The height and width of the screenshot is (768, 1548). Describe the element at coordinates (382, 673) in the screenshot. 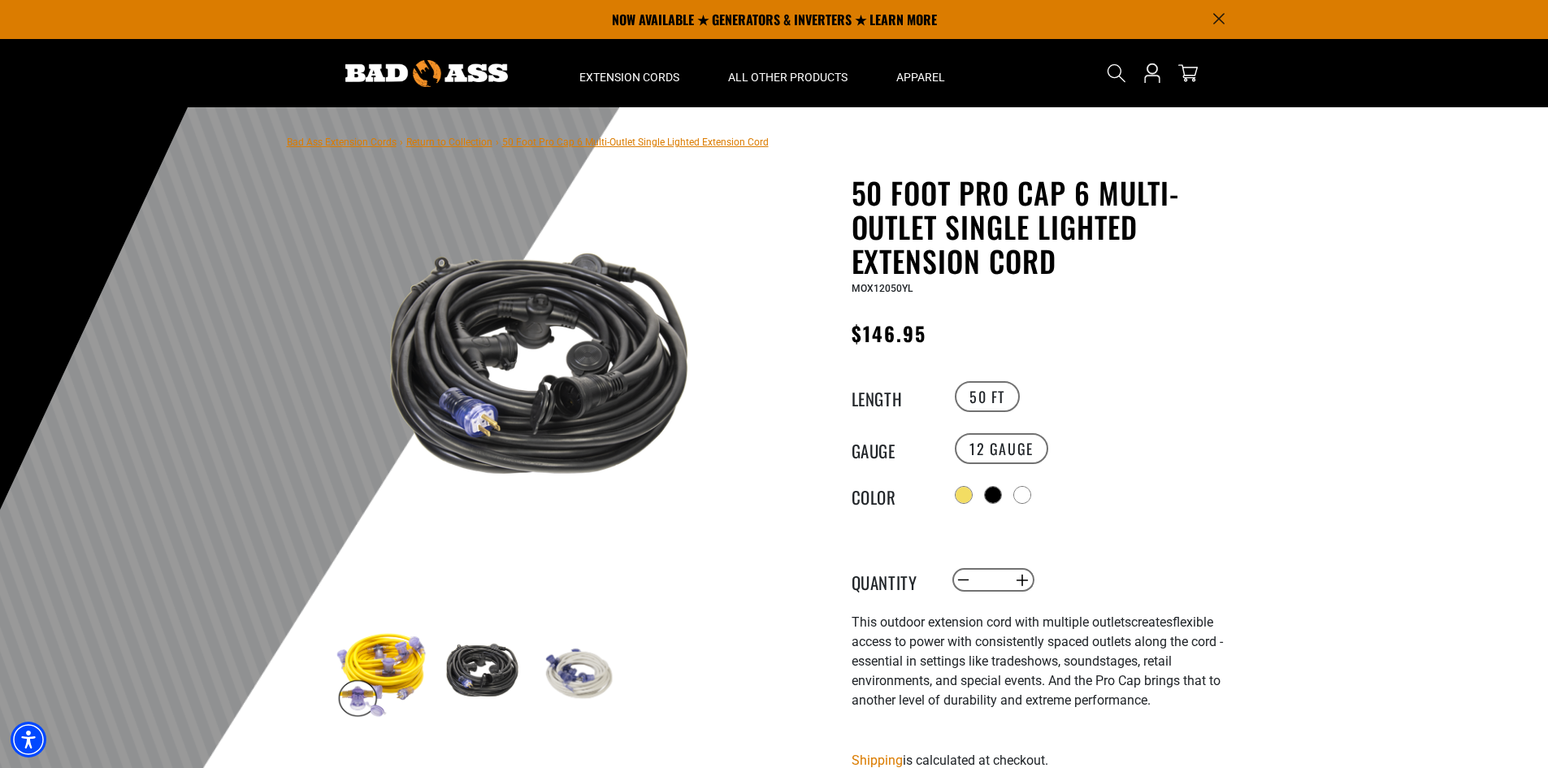

I see `img: yellow` at that location.